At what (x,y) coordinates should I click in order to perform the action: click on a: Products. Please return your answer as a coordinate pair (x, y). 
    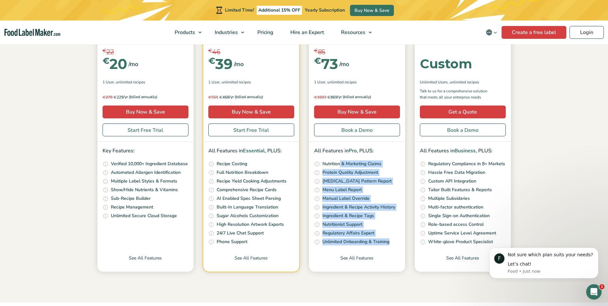
    Looking at the image, I should click on (186, 32).